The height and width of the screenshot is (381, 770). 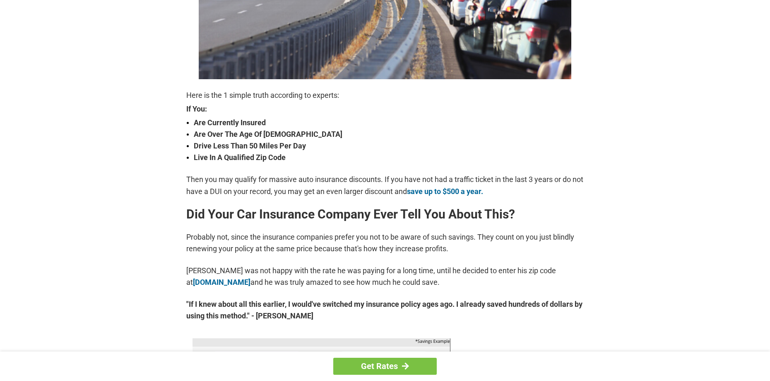 I want to click on strong: Drive Less Than 50 Miles Per Day, so click(x=389, y=146).